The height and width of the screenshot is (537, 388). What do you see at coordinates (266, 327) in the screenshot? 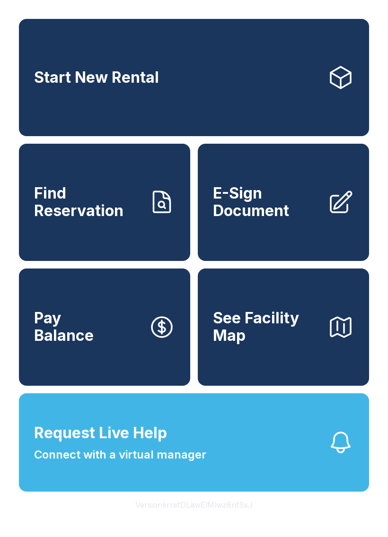
I see `span: See Facility Map` at bounding box center [266, 327].